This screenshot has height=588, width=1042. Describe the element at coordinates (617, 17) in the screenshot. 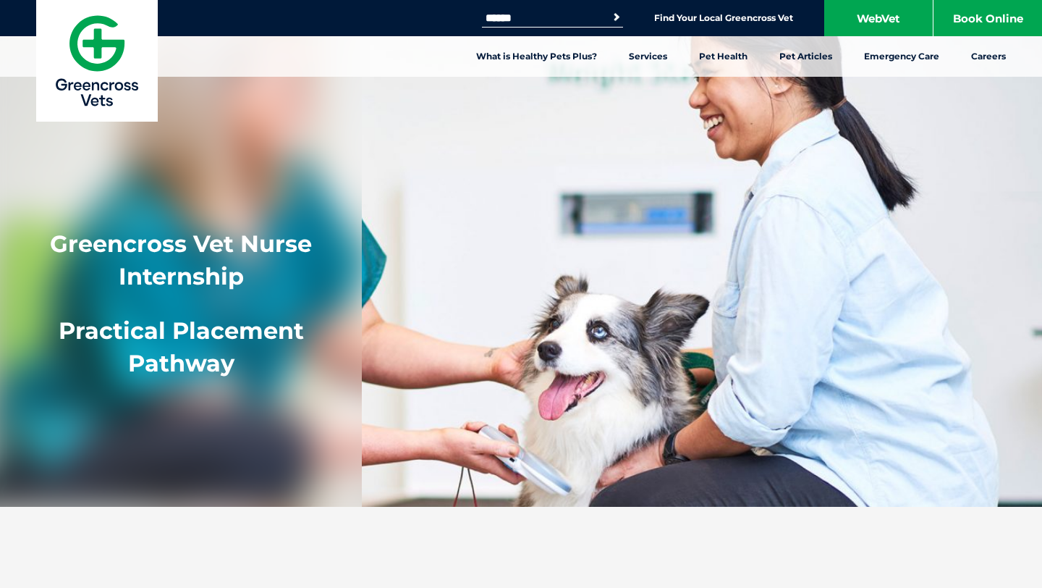

I see `button: Search` at that location.